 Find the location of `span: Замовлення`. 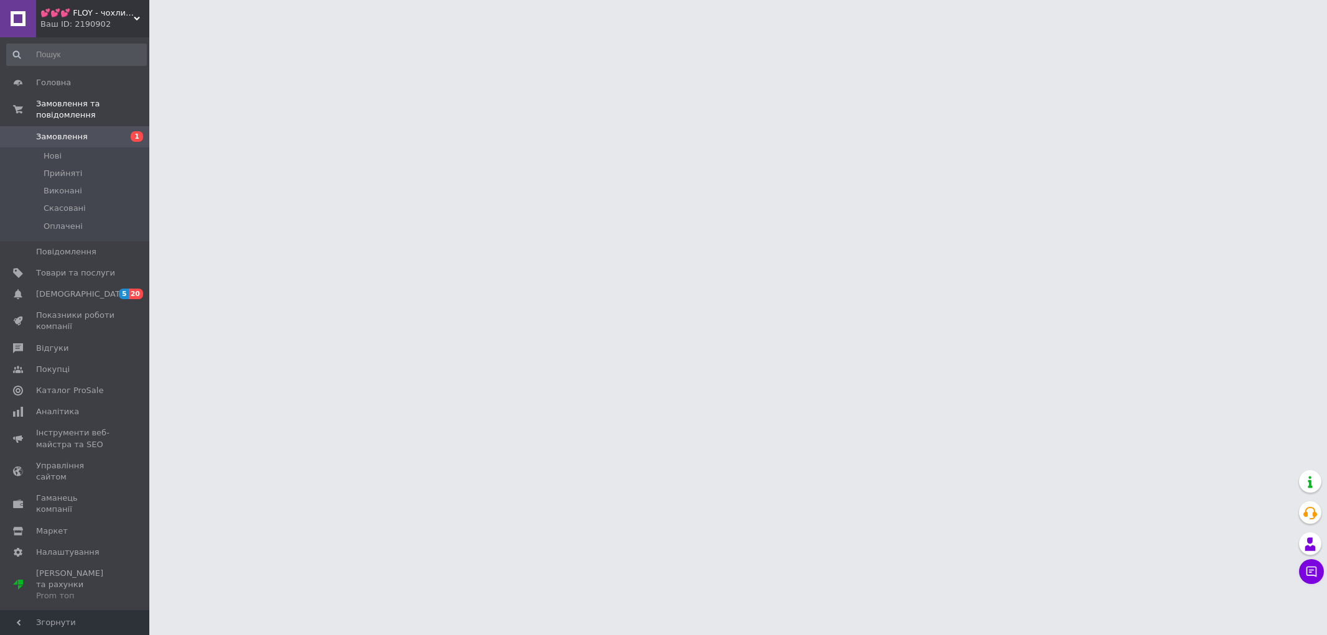

span: Замовлення is located at coordinates (62, 137).